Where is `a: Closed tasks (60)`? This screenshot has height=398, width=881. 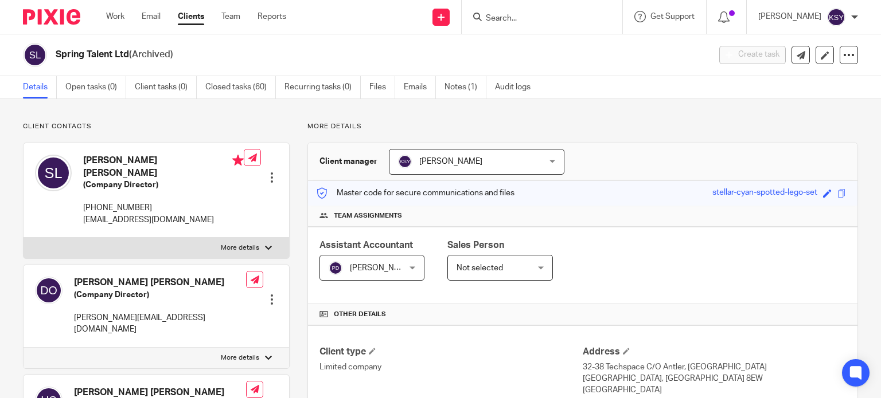 a: Closed tasks (60) is located at coordinates (240, 87).